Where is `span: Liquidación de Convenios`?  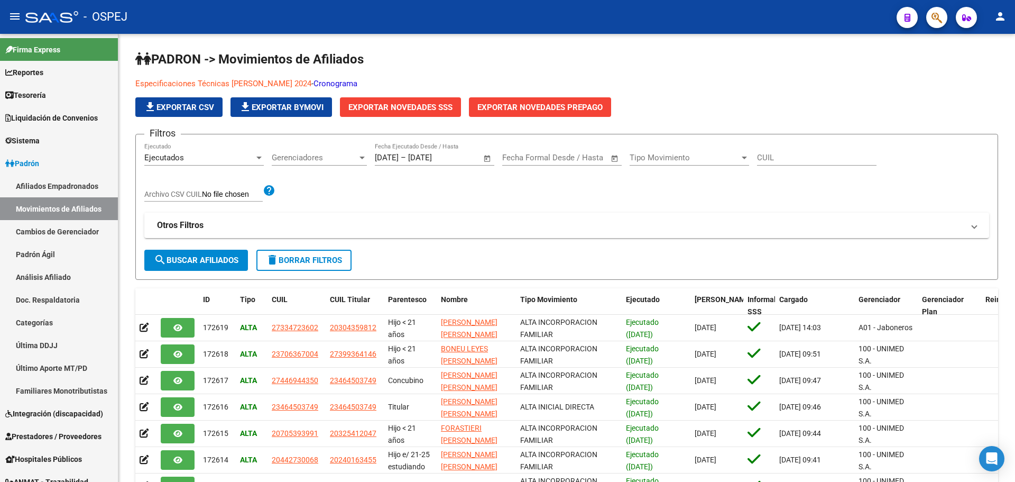 span: Liquidación de Convenios is located at coordinates (51, 118).